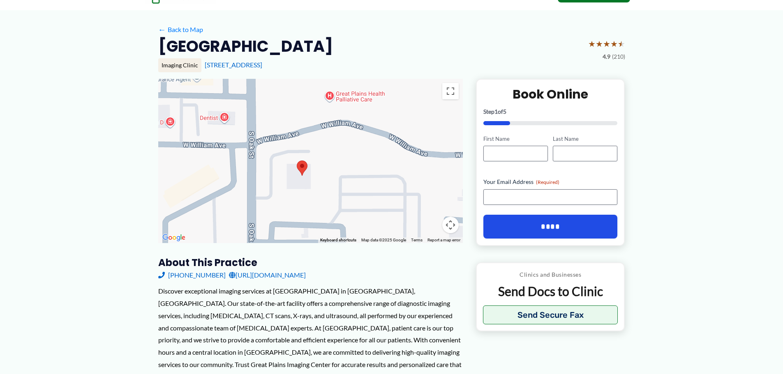 Image resolution: width=783 pixels, height=374 pixels. I want to click on span: Map data ©2025 Google, so click(383, 240).